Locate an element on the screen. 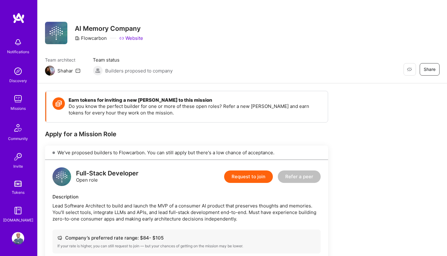 This screenshot has height=256, width=447. button: Request to join is located at coordinates (248, 176).